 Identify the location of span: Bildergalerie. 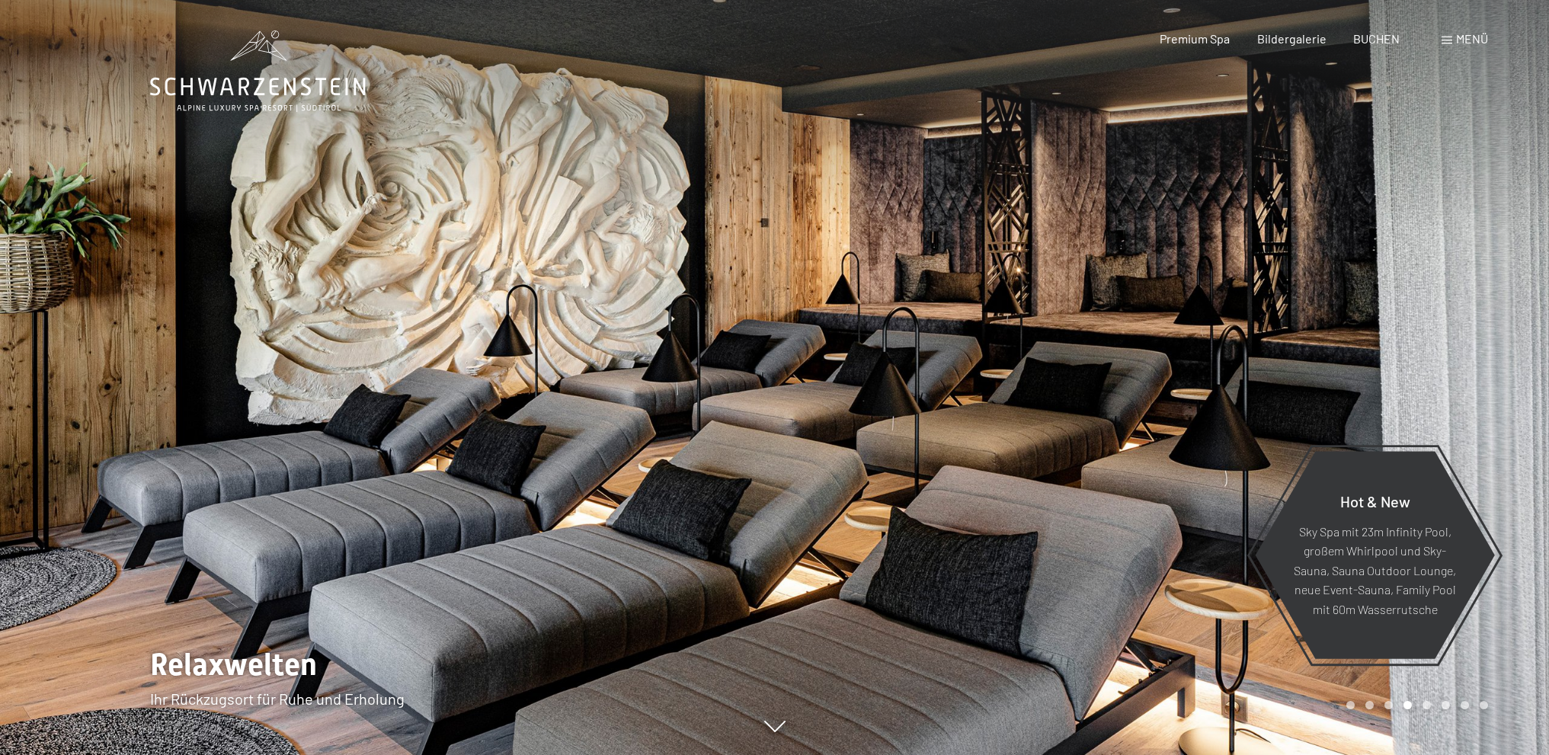
(1292, 38).